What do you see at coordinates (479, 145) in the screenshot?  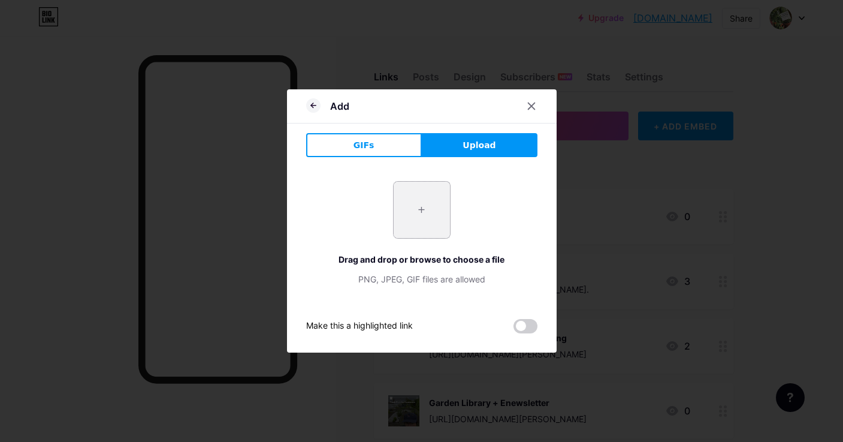 I see `span: Upload` at bounding box center [479, 145].